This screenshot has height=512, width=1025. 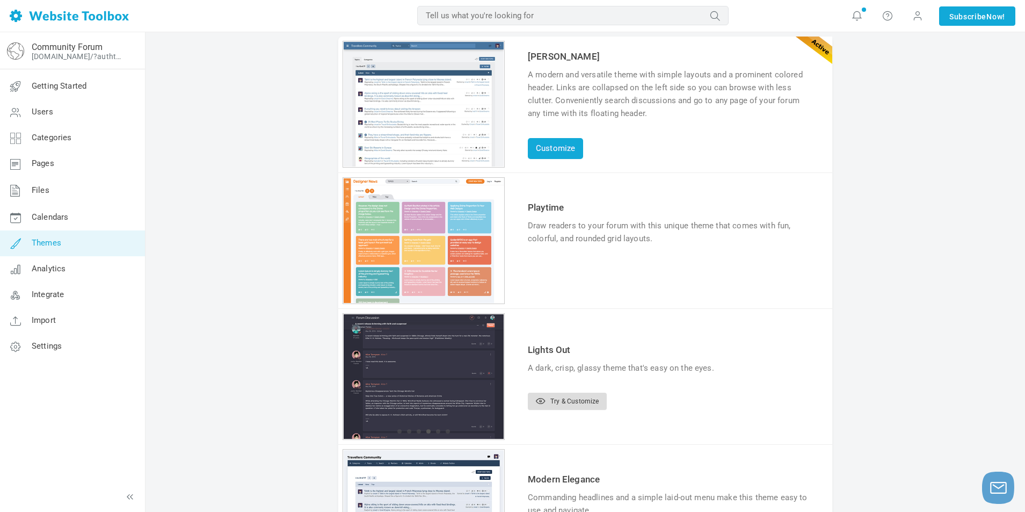 I want to click on button: 2 of 2, so click(x=409, y=431).